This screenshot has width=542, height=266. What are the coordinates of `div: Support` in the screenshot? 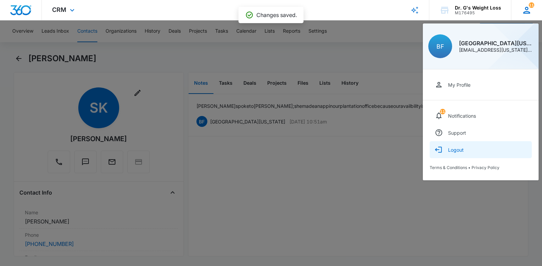 It's located at (457, 133).